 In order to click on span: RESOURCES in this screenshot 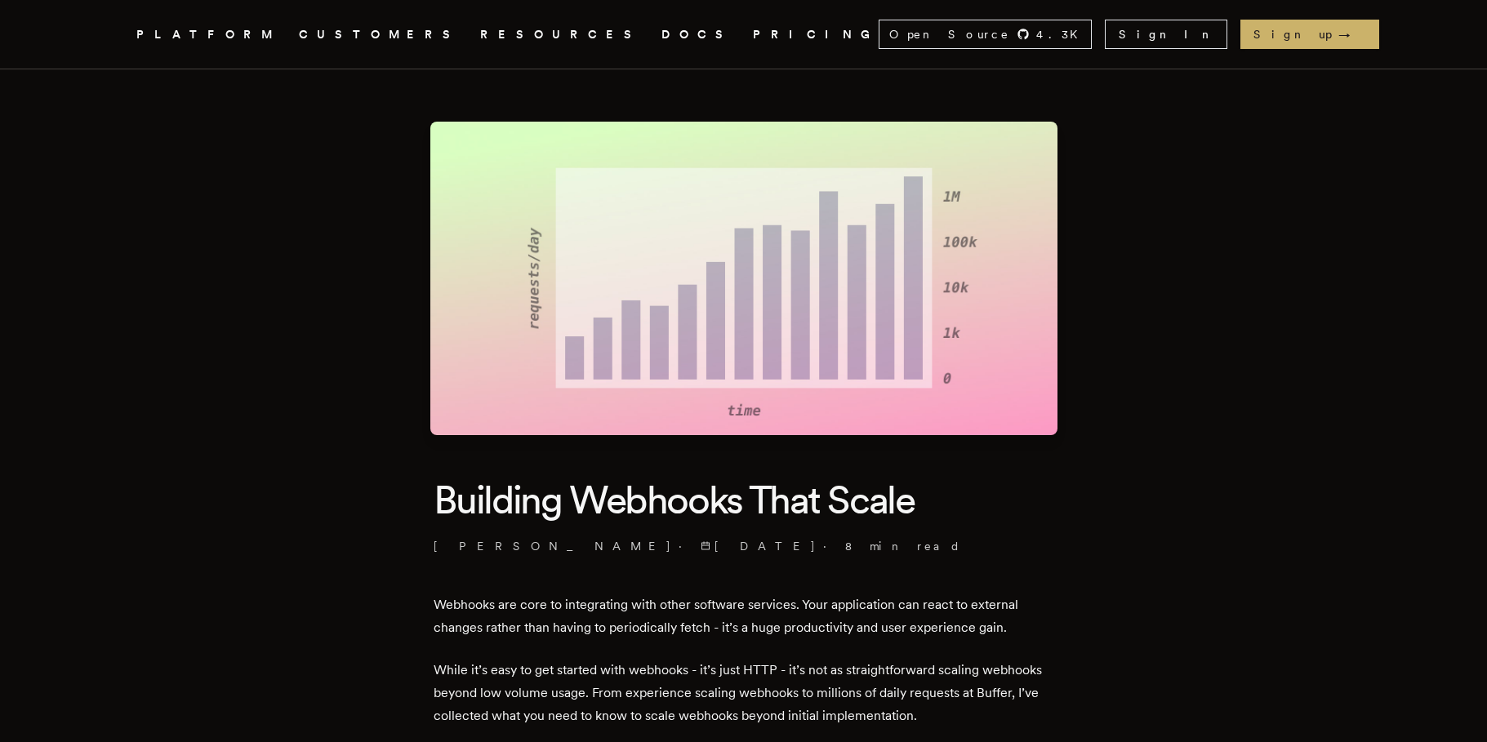, I will do `click(561, 34)`.